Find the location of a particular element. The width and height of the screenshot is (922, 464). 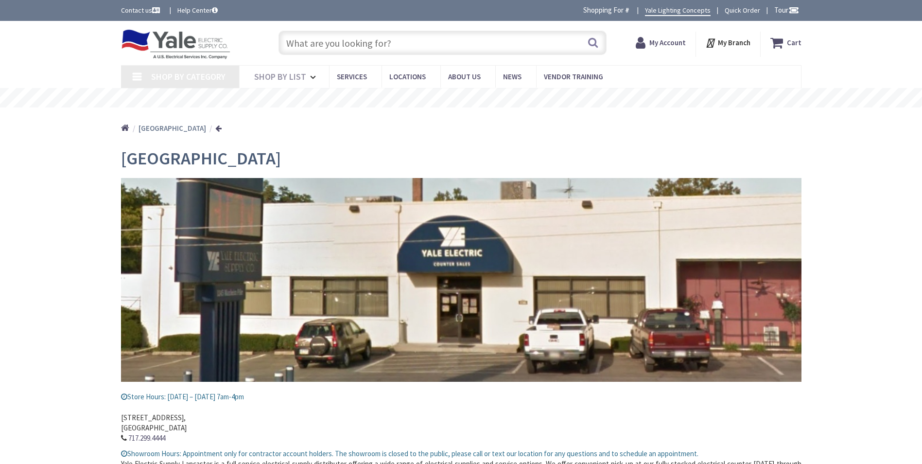

span: Services is located at coordinates (352, 76).